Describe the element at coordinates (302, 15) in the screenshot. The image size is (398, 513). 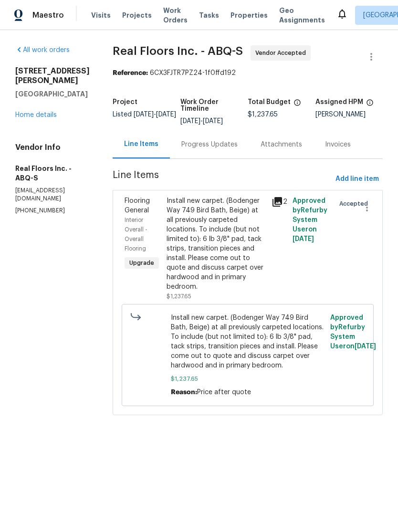
I see `span: Geo Assignments` at that location.